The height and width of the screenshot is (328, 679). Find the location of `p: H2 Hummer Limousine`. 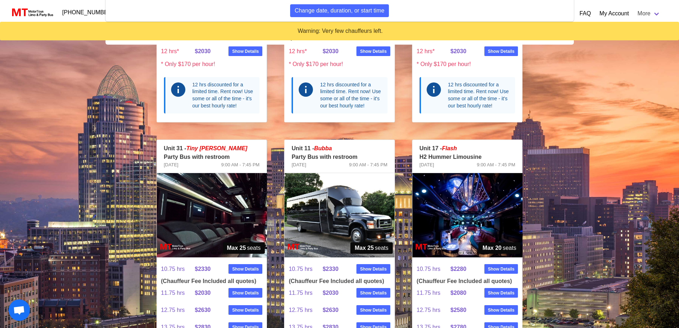

p: H2 Hummer Limousine is located at coordinates (467, 157).